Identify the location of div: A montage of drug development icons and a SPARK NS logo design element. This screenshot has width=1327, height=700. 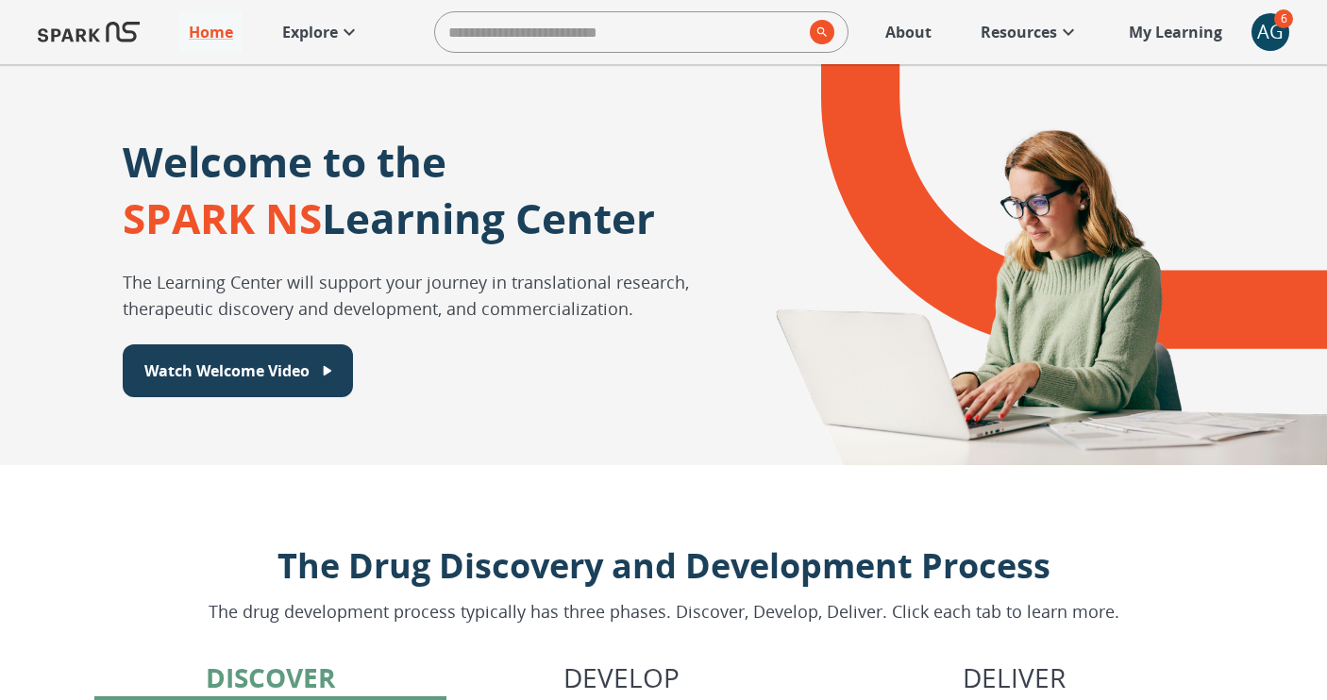
(1026, 264).